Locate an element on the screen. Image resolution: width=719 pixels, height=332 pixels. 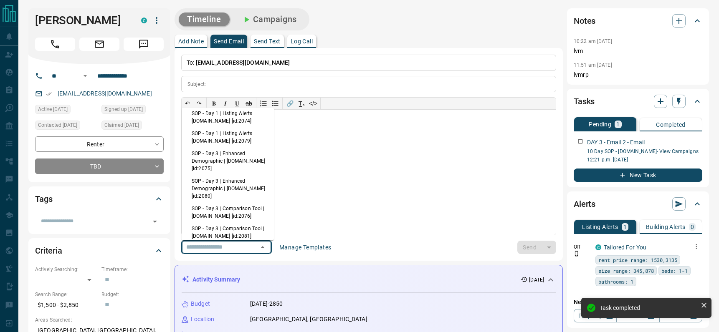
svg: Email Verified is located at coordinates (49, 94).